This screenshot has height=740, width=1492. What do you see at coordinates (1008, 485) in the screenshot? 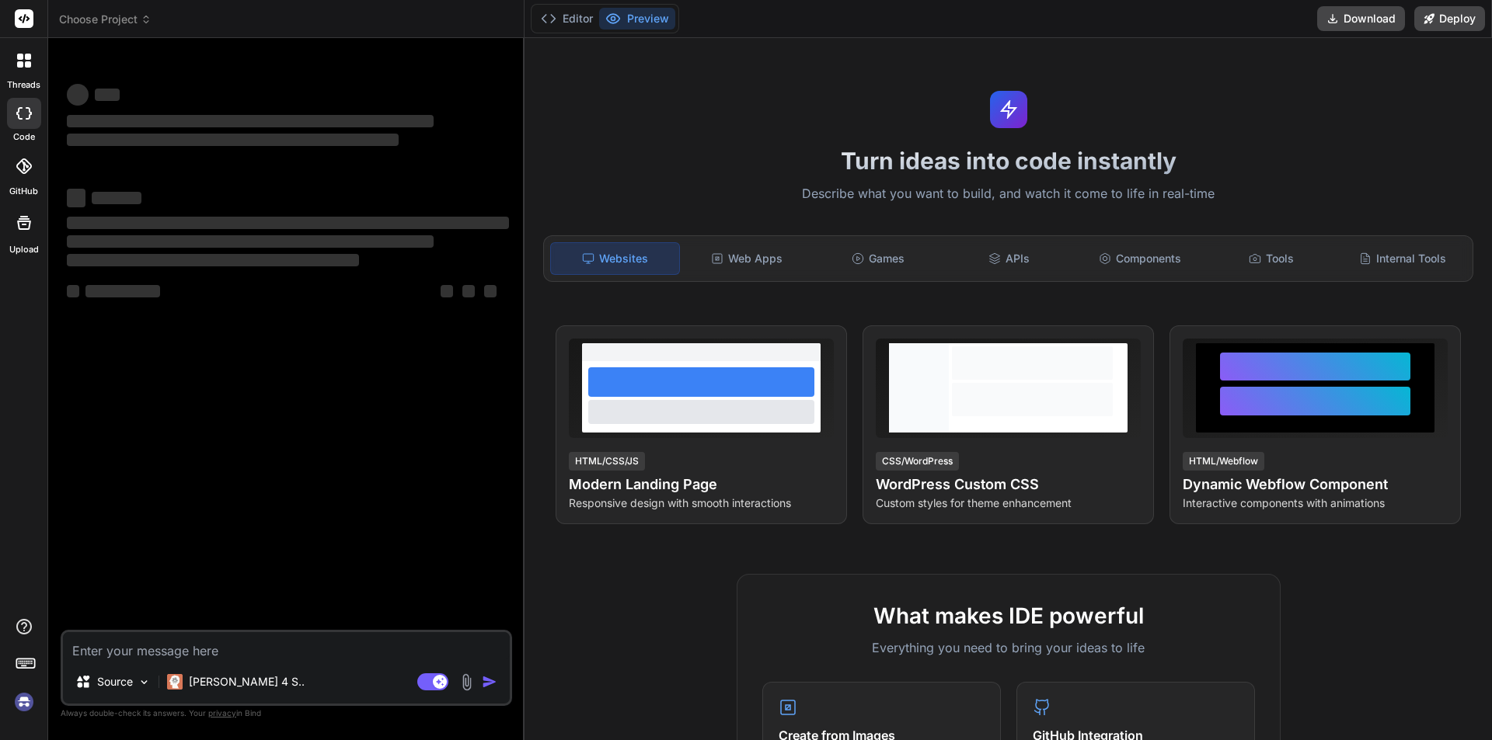
I see `h4: WordPress Custom CSS` at bounding box center [1008, 485].